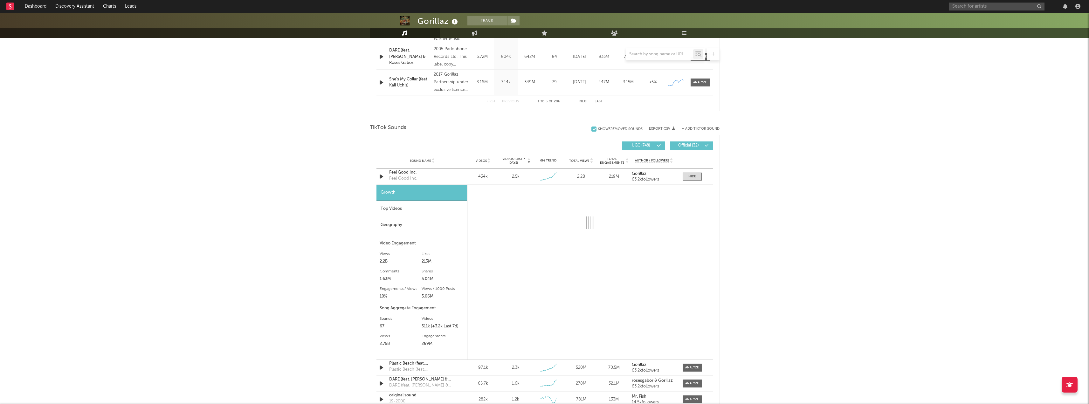  What do you see at coordinates (652, 380) in the screenshot?
I see `strong: rosesgabor & Gorillaz` at bounding box center [652, 380].